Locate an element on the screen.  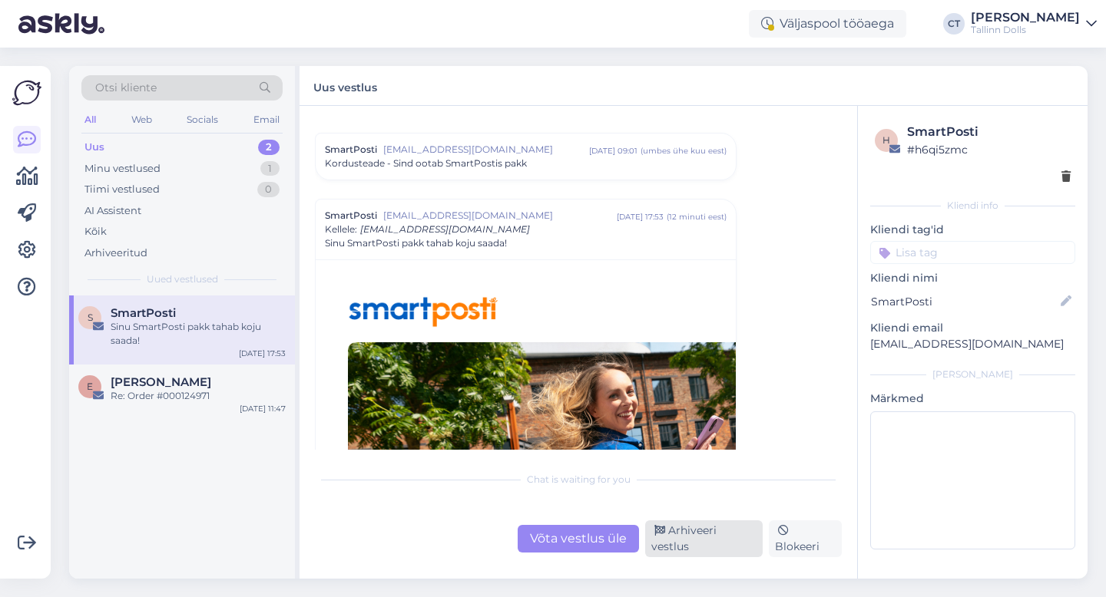
p: Kliendi tag'id is located at coordinates (972, 230).